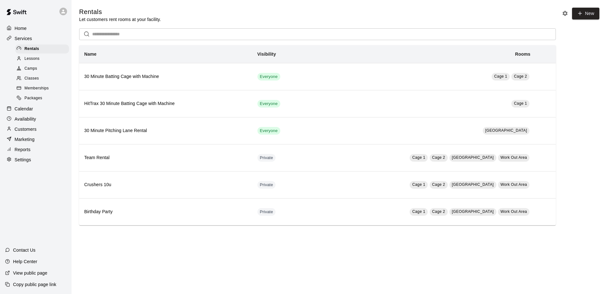 The image size is (607, 294). Describe the element at coordinates (318, 135) in the screenshot. I see `table: simple table` at that location.